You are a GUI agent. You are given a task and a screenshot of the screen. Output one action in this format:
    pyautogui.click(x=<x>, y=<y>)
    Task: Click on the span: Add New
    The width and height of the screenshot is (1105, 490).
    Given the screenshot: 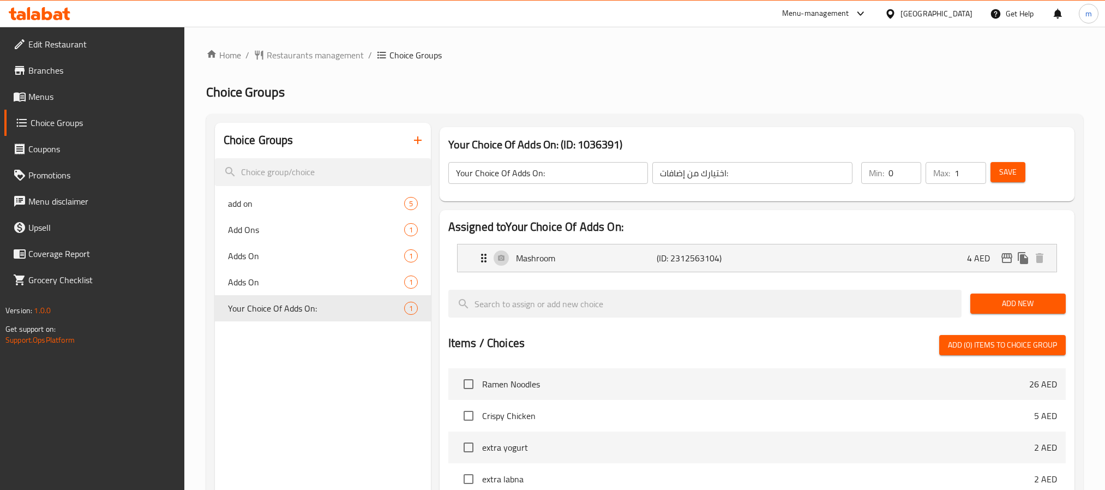 What is the action you would take?
    pyautogui.click(x=1018, y=303)
    